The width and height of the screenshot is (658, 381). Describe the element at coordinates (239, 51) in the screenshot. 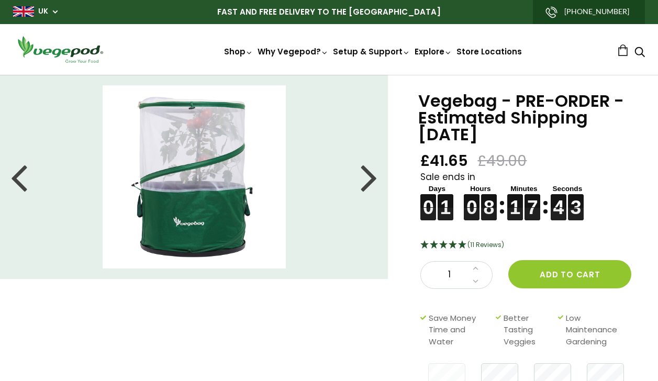

I see `a: Shop` at that location.